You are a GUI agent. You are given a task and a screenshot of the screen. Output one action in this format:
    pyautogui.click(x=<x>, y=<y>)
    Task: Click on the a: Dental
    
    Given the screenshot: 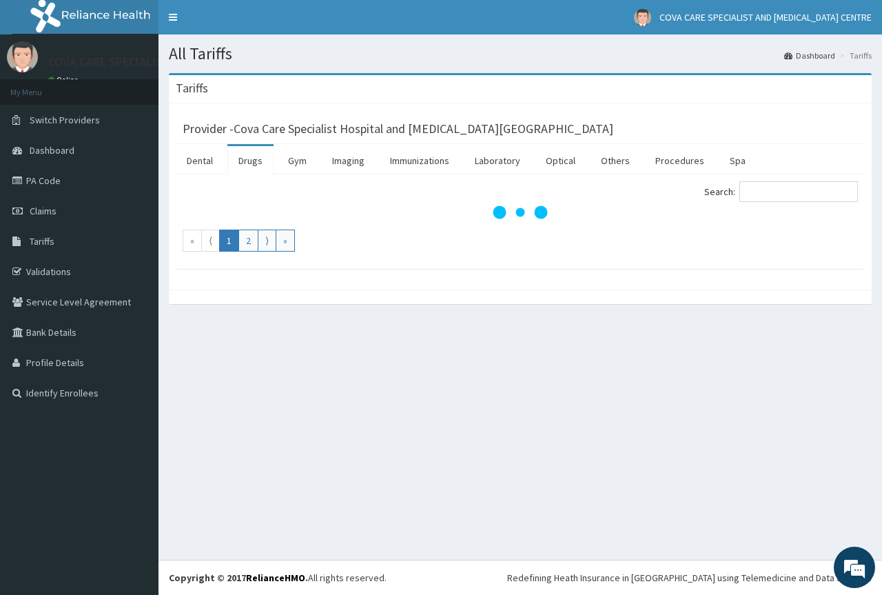 What is the action you would take?
    pyautogui.click(x=200, y=161)
    